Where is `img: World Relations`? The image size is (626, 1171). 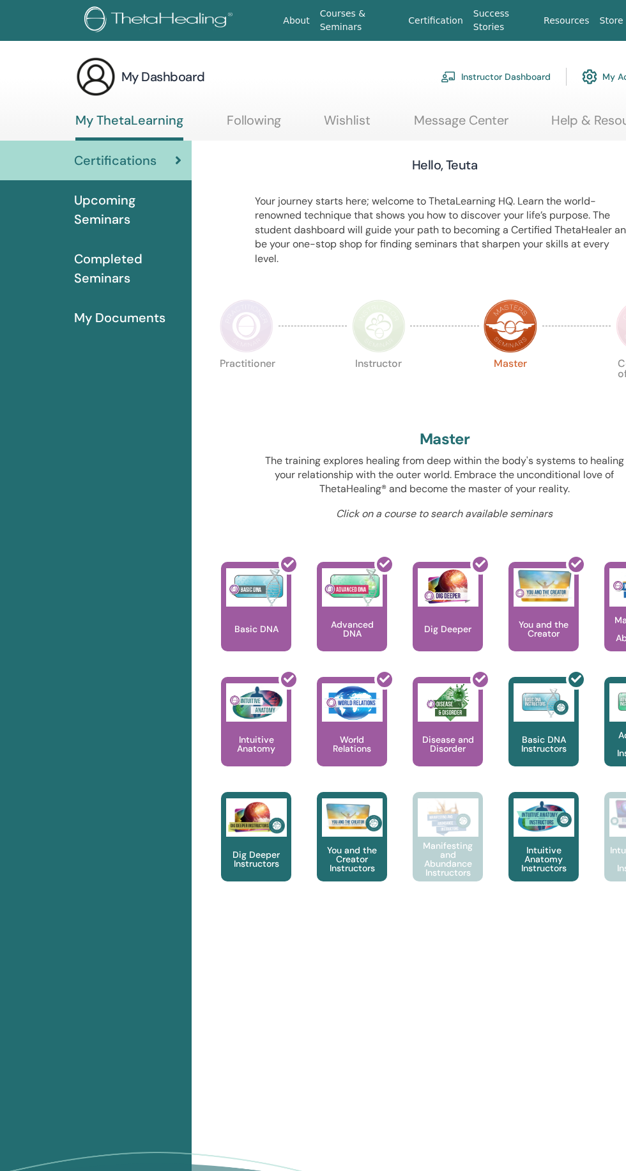 img: World Relations is located at coordinates (352, 702).